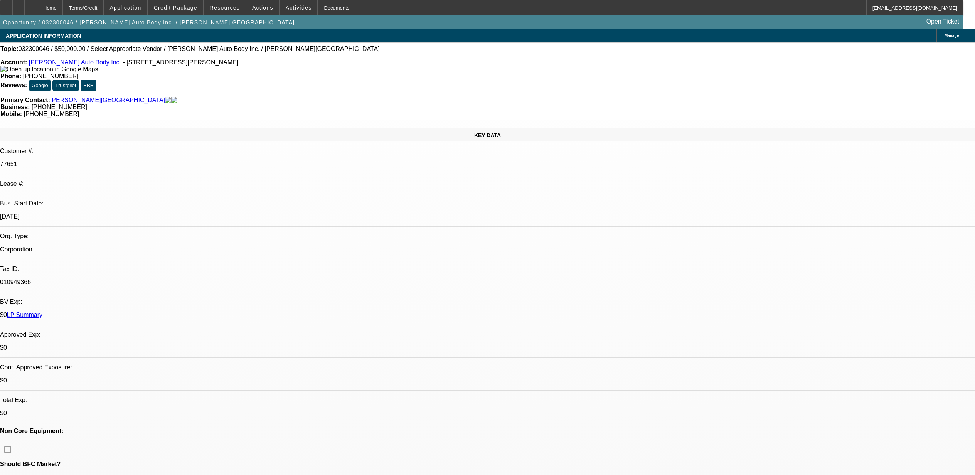 The image size is (975, 475). I want to click on button: Google, so click(40, 85).